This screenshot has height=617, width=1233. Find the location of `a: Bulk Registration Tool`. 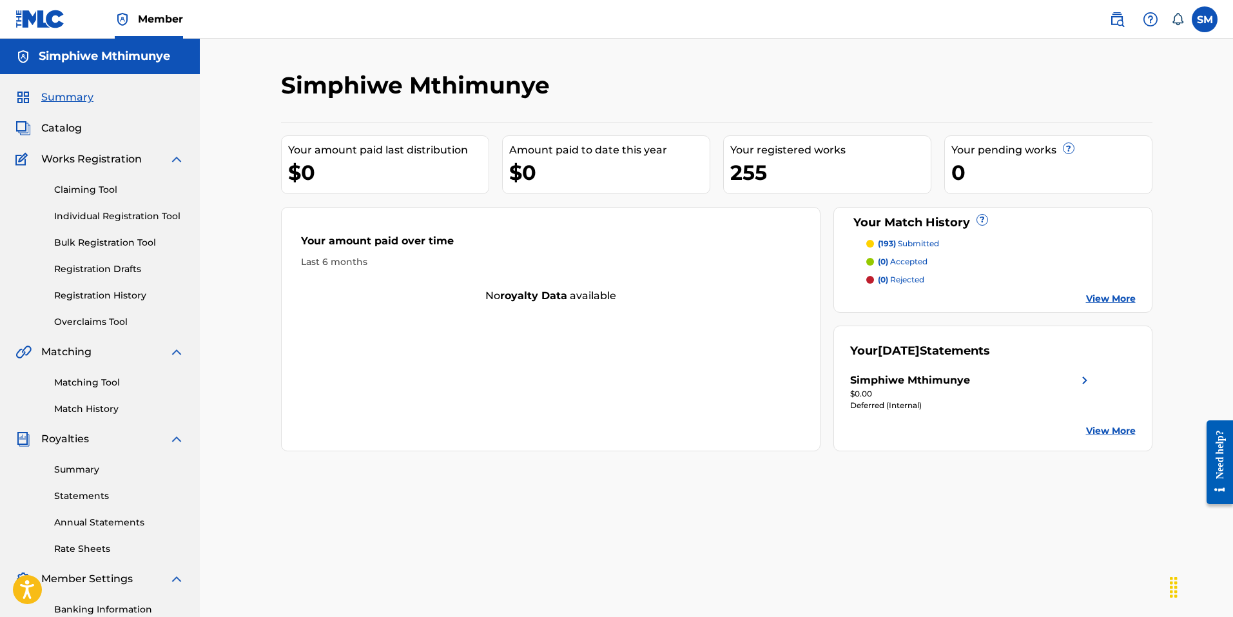

a: Bulk Registration Tool is located at coordinates (119, 242).